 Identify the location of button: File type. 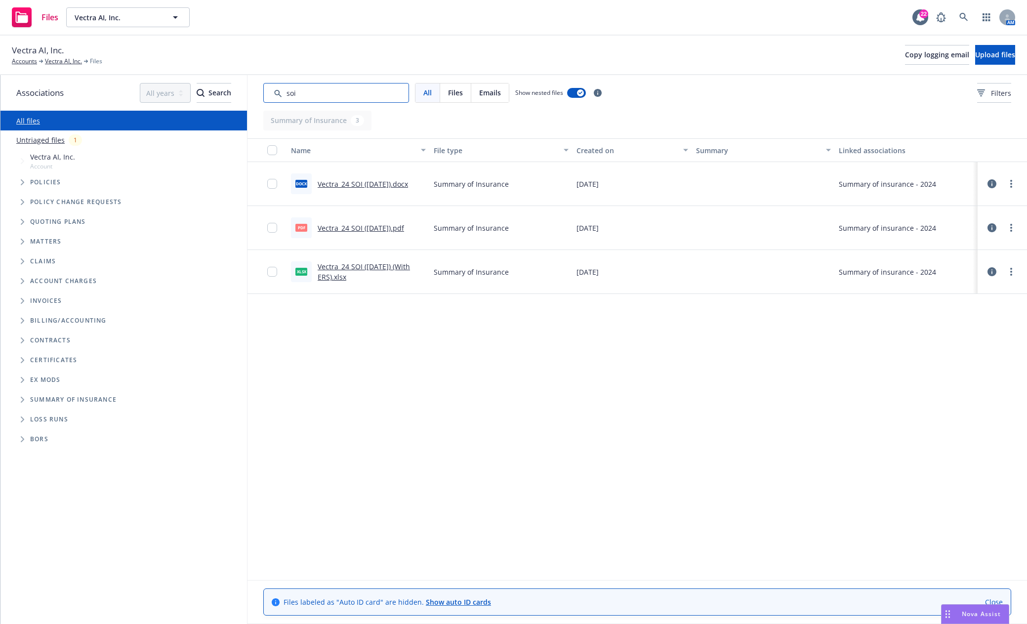
(501, 150).